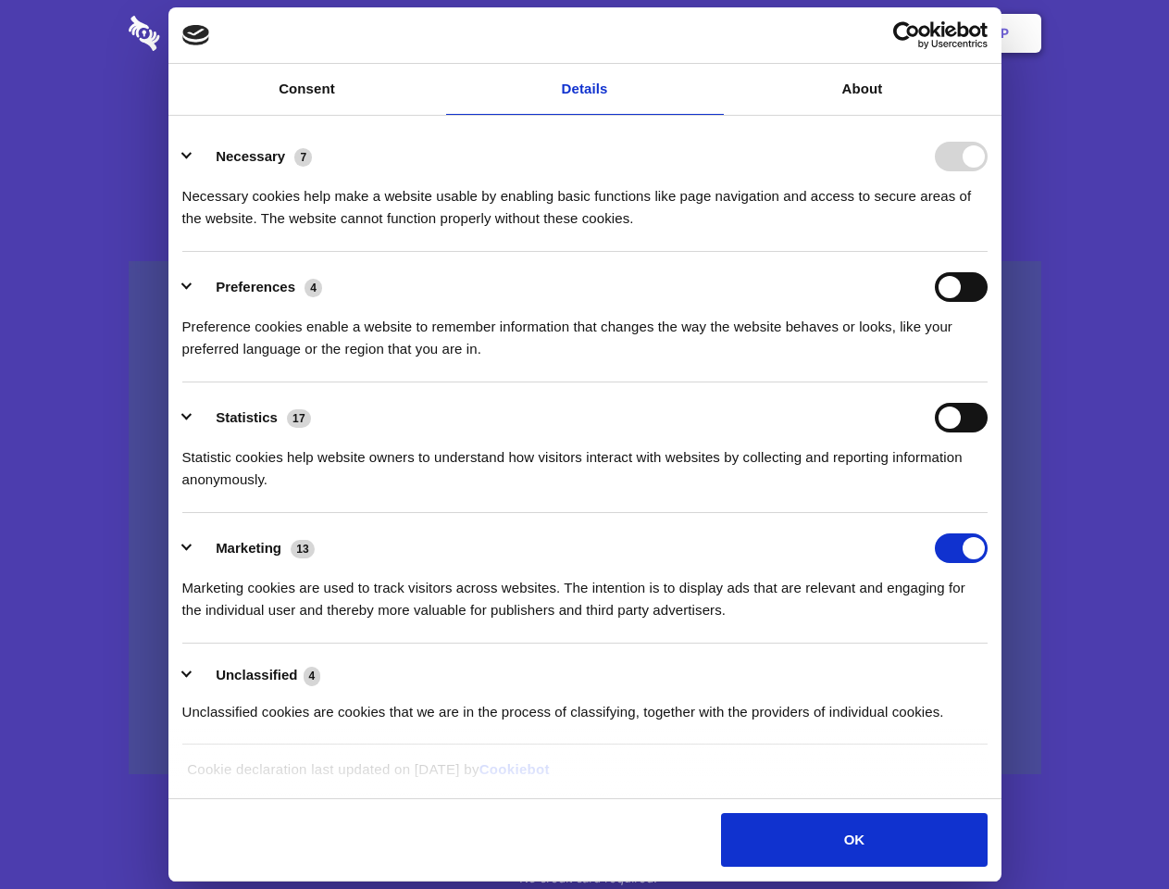 This screenshot has width=1169, height=889. Describe the element at coordinates (253, 156) in the screenshot. I see `button: Necessary (7)` at that location.